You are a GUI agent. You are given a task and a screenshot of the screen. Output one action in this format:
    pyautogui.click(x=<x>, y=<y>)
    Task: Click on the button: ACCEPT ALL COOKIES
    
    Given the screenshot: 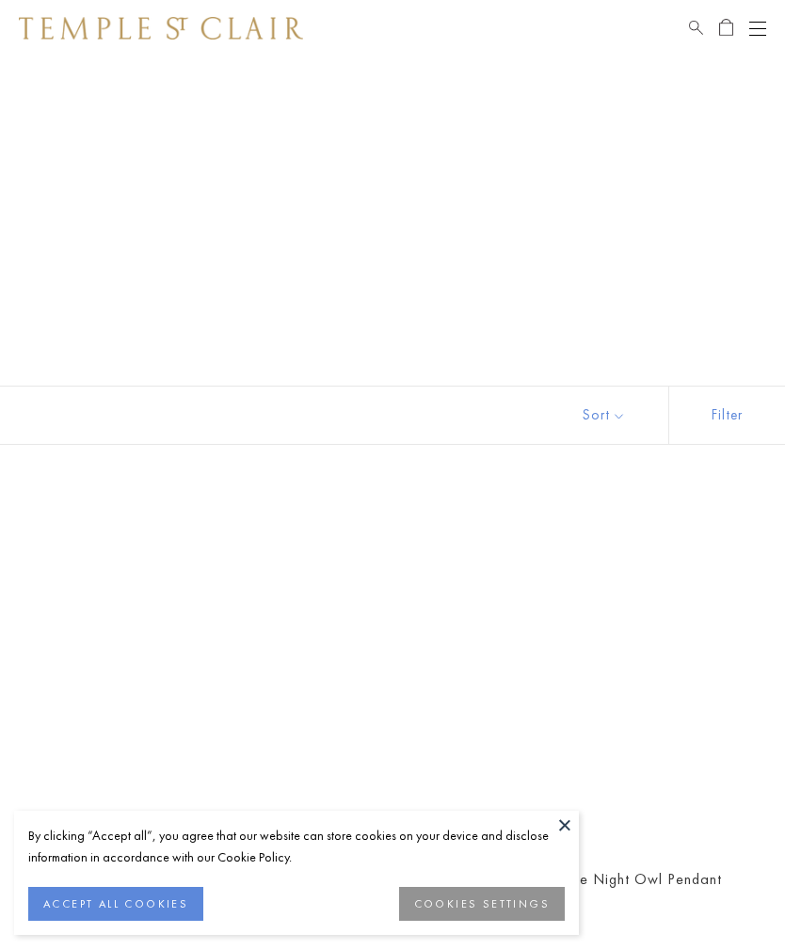 What is the action you would take?
    pyautogui.click(x=116, y=904)
    